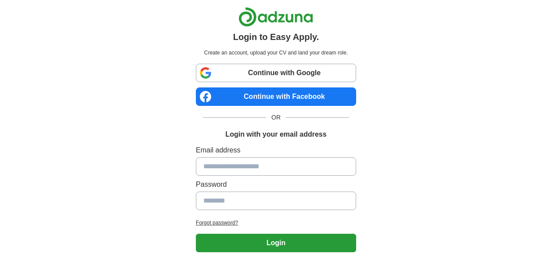 This screenshot has height=261, width=552. I want to click on h1: Login to Easy Apply., so click(276, 37).